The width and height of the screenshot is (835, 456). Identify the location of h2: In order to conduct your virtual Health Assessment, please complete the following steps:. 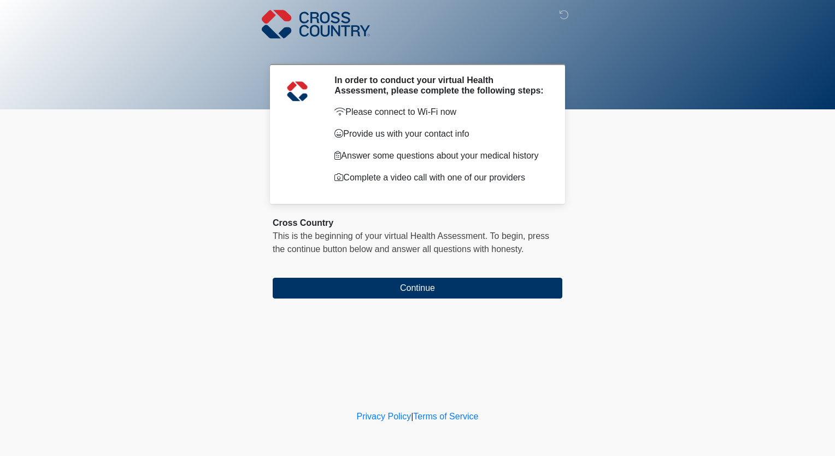
(440, 85).